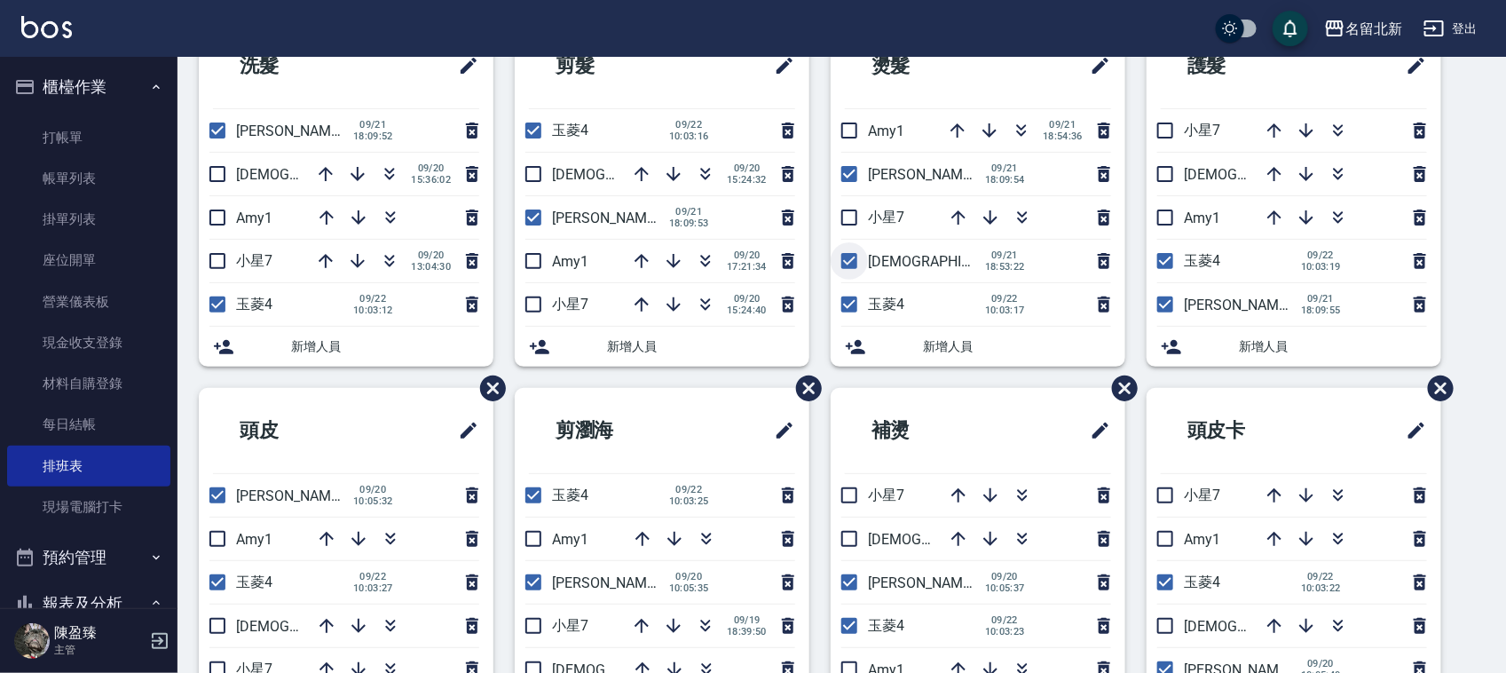 This screenshot has width=1506, height=673. Describe the element at coordinates (1374, 28) in the screenshot. I see `div: 名留北新` at that location.